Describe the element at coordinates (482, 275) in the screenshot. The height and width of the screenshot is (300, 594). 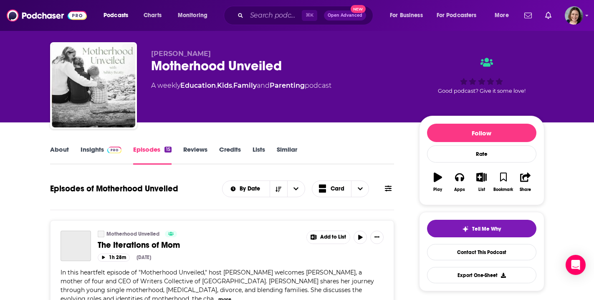
I see `button: Export One-Sheet` at that location.